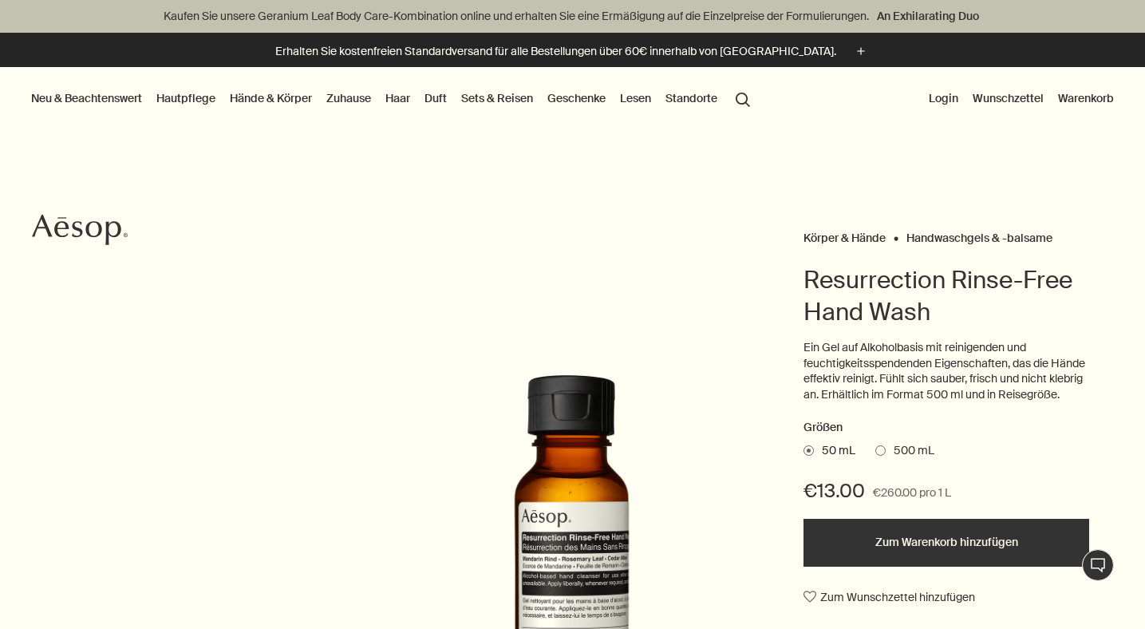 The image size is (1145, 629). Describe the element at coordinates (946, 428) in the screenshot. I see `h2: Größen` at that location.